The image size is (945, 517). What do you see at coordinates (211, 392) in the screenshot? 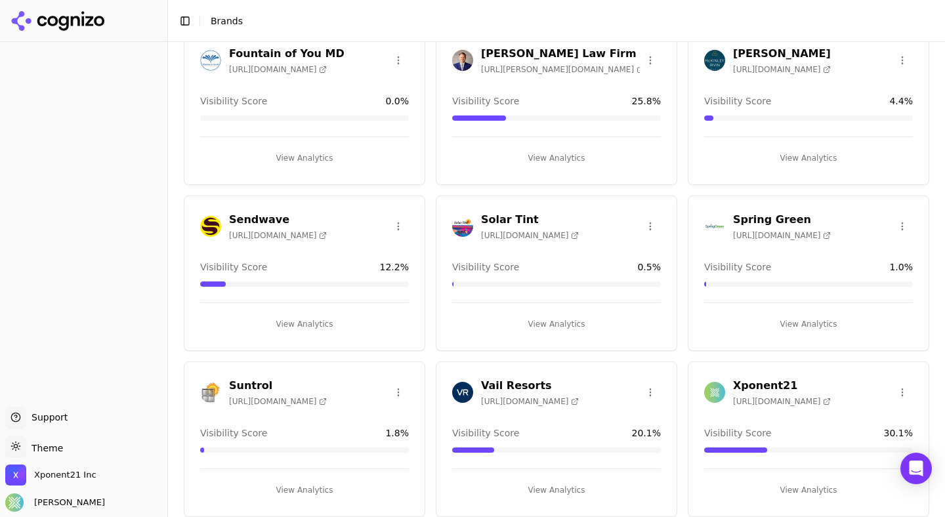
I see `img: Suntrol` at bounding box center [211, 392].